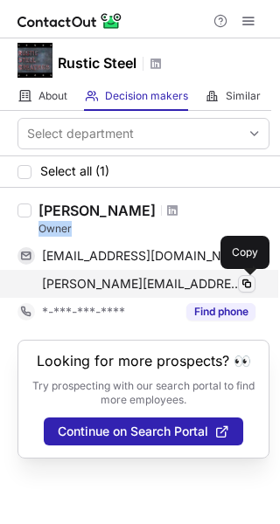 The width and height of the screenshot is (280, 524). I want to click on p: Try prospecting with our search portal to find more employees., so click(143, 393).